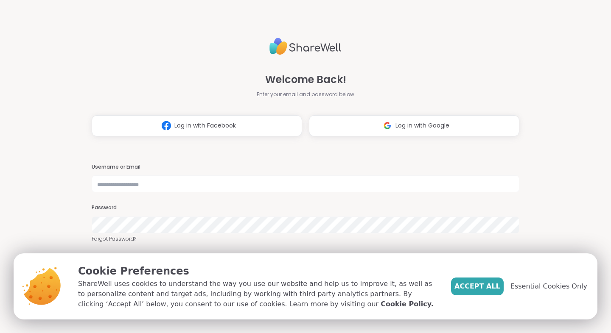 The width and height of the screenshot is (611, 333). What do you see at coordinates (305, 80) in the screenshot?
I see `span: Welcome Back!` at bounding box center [305, 80].